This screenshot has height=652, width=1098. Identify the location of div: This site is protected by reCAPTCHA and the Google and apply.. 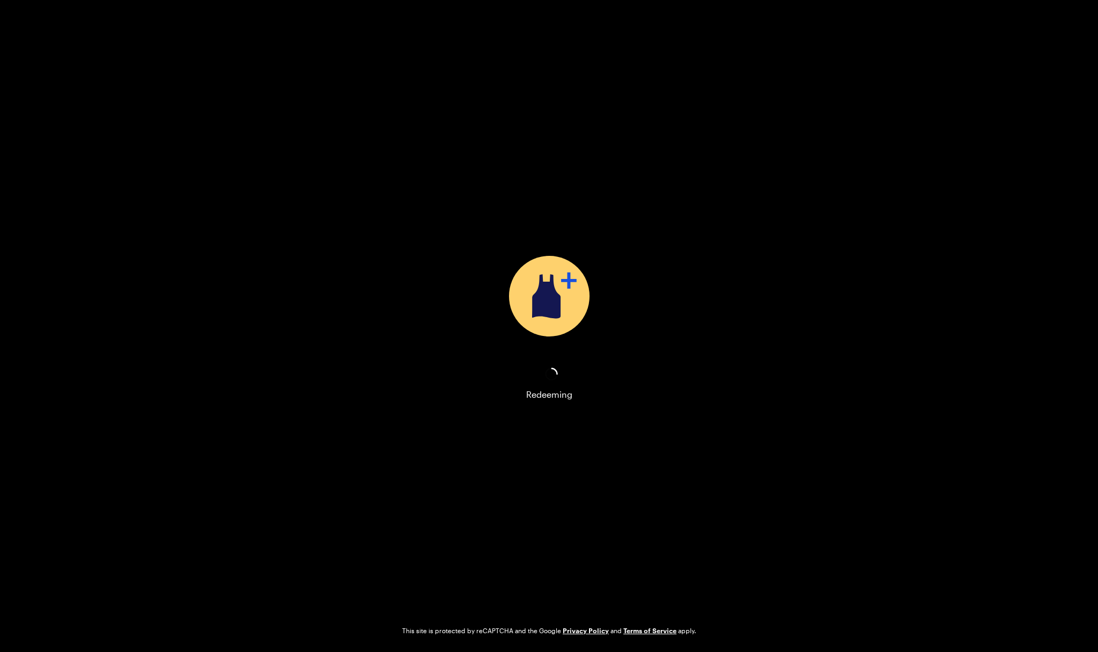
(549, 630).